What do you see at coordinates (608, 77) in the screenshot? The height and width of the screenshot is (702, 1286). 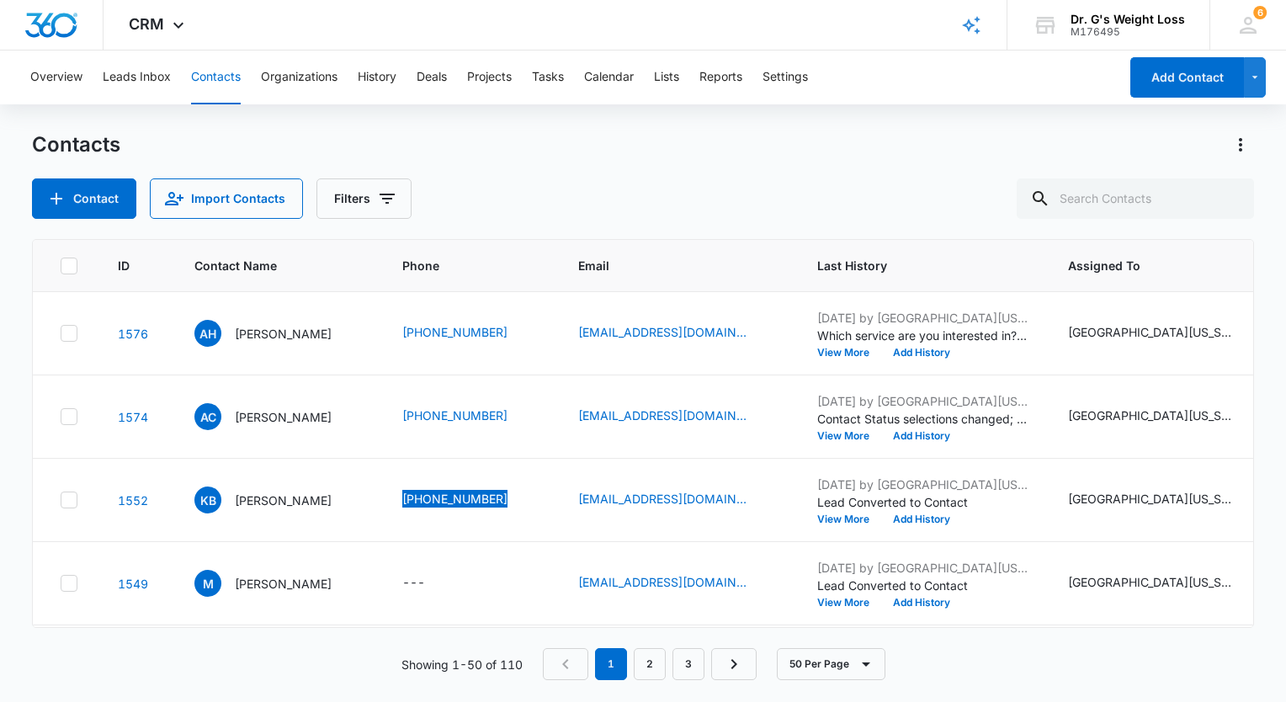 I see `button: Calendar` at bounding box center [608, 77].